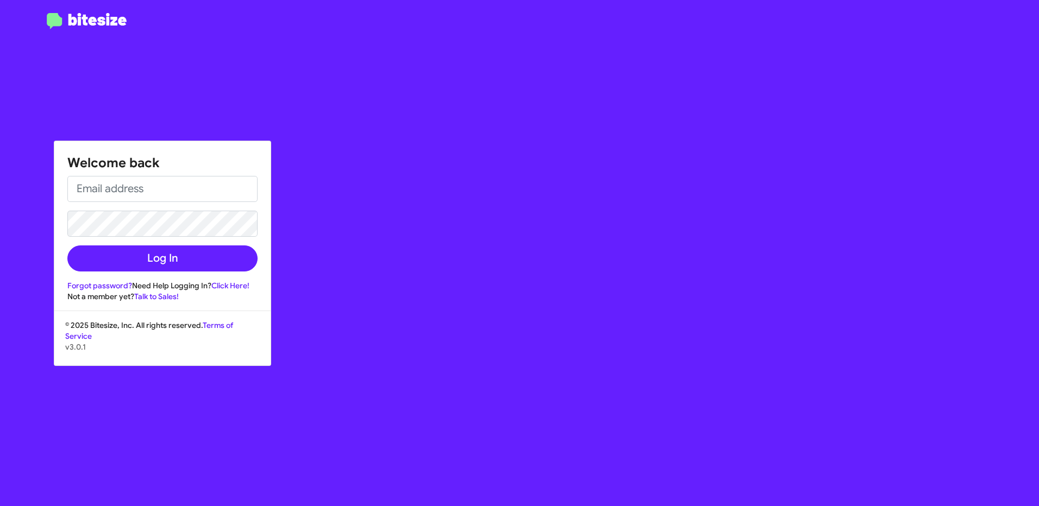 Image resolution: width=1039 pixels, height=506 pixels. Describe the element at coordinates (149, 331) in the screenshot. I see `a: Terms of Service` at that location.